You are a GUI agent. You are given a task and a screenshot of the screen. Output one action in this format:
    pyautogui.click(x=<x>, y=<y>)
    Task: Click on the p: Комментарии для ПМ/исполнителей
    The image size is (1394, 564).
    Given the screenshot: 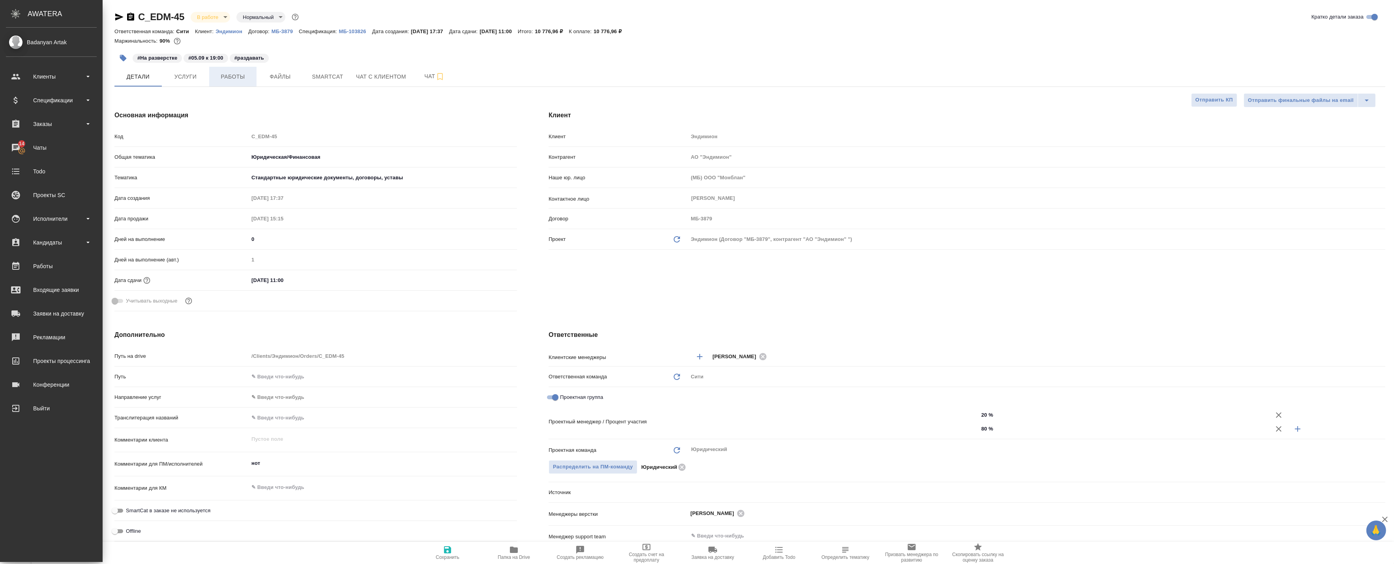 What is the action you would take?
    pyautogui.click(x=182, y=464)
    